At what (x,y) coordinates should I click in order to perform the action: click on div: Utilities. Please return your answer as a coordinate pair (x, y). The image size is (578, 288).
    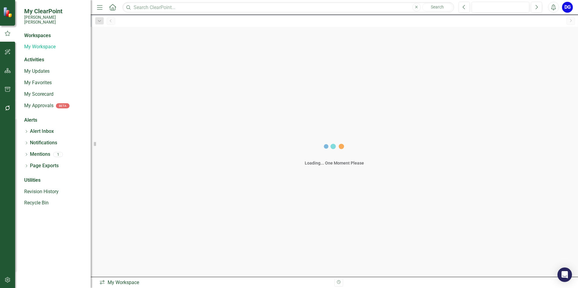
    Looking at the image, I should click on (54, 181).